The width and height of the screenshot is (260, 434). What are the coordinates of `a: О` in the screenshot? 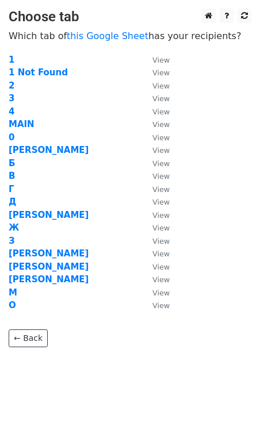 It's located at (12, 305).